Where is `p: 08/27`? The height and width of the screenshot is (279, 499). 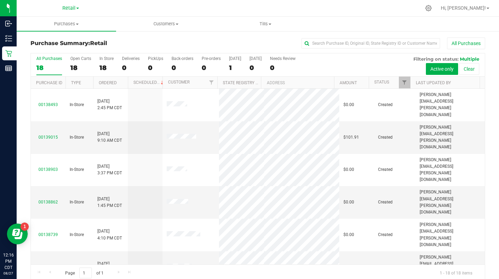 p: 08/27 is located at coordinates (8, 273).